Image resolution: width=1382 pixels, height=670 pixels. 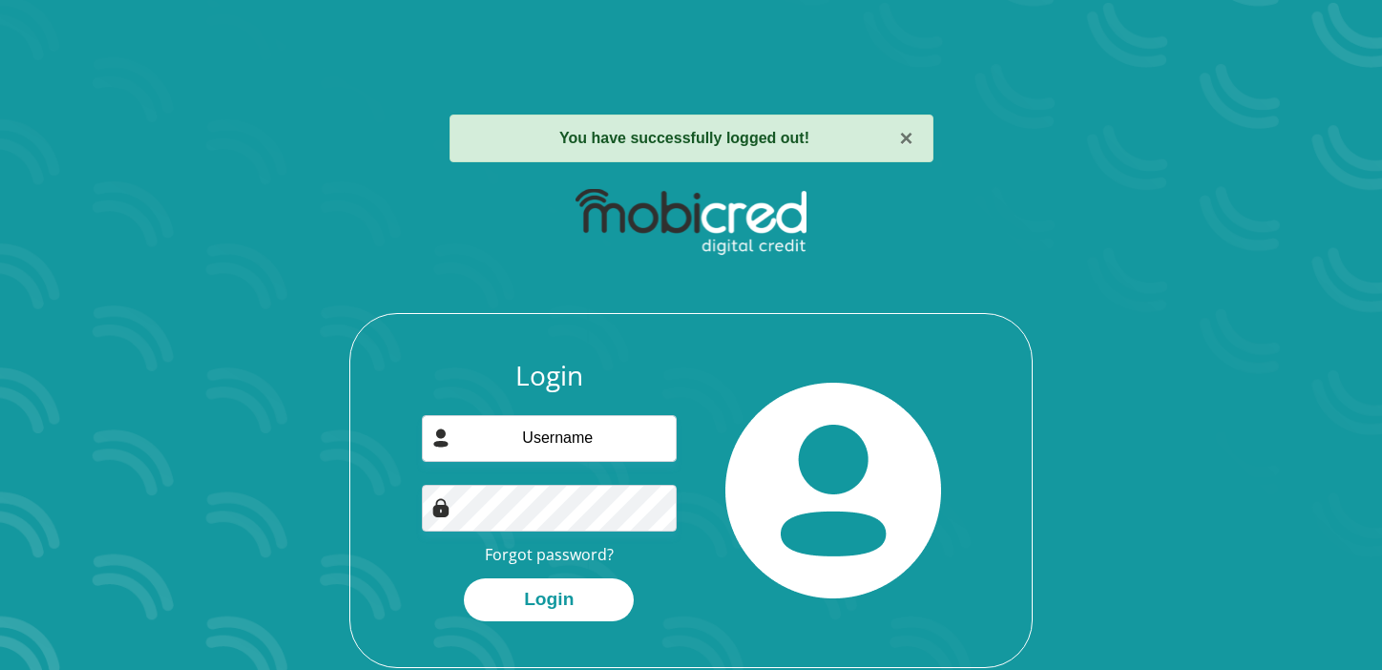 What do you see at coordinates (441, 438) in the screenshot?
I see `img: user-icon image` at bounding box center [441, 438].